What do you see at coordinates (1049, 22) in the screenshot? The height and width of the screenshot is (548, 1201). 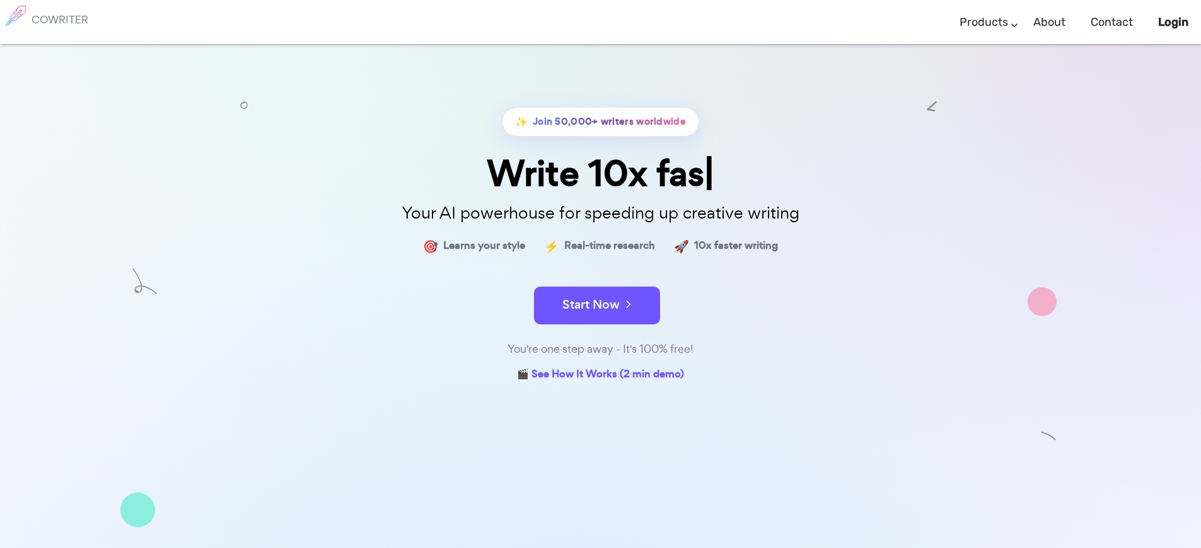 I see `a: About` at bounding box center [1049, 22].